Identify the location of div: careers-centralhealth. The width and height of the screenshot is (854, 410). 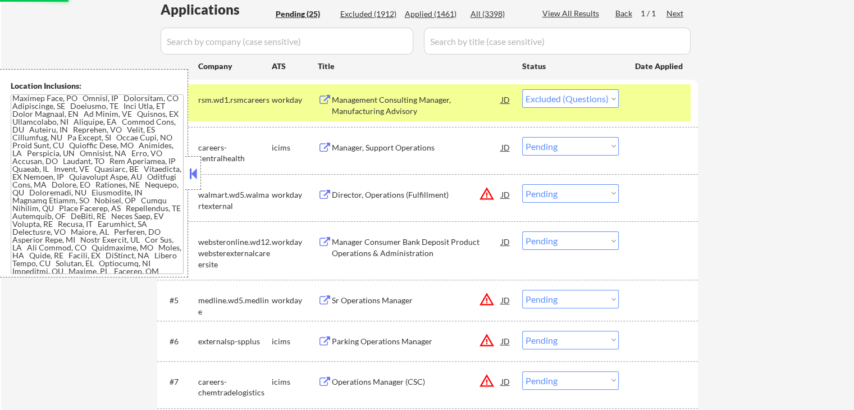
(235, 153).